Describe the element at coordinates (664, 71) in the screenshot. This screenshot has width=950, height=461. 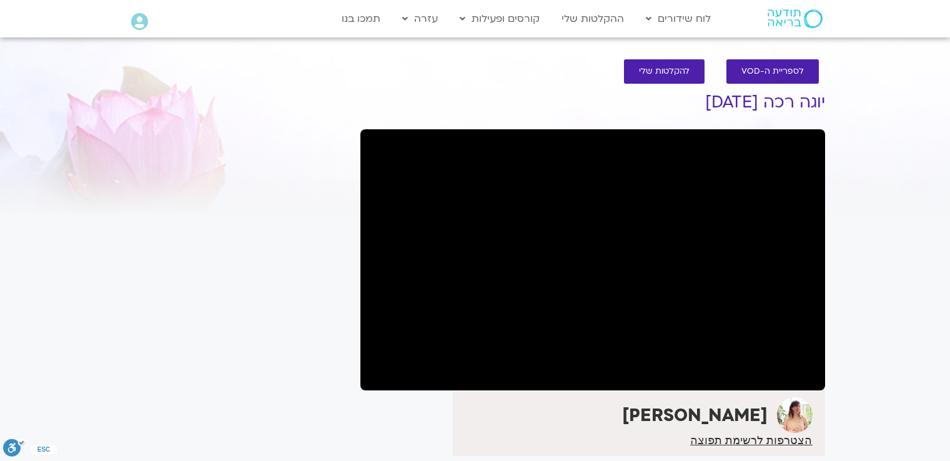
I see `a: להקלטות שלי` at that location.